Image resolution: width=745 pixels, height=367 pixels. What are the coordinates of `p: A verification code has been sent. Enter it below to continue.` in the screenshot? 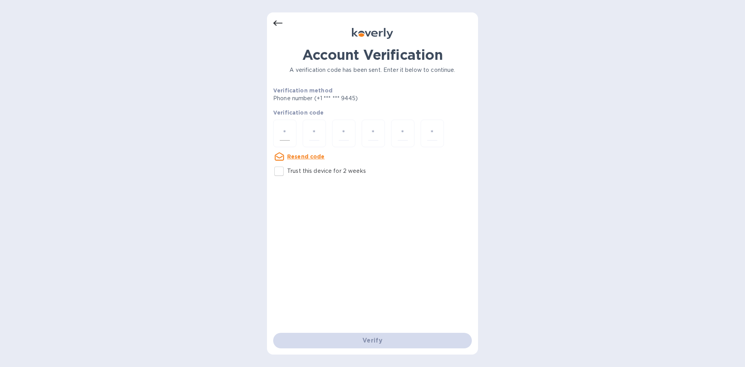 It's located at (372, 70).